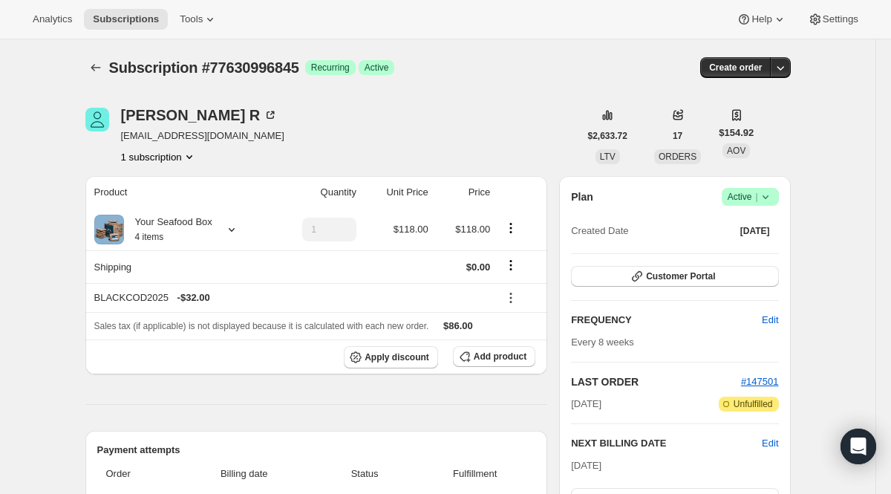 The height and width of the screenshot is (494, 891). What do you see at coordinates (97, 120) in the screenshot?
I see `span: Claire R` at bounding box center [97, 120].